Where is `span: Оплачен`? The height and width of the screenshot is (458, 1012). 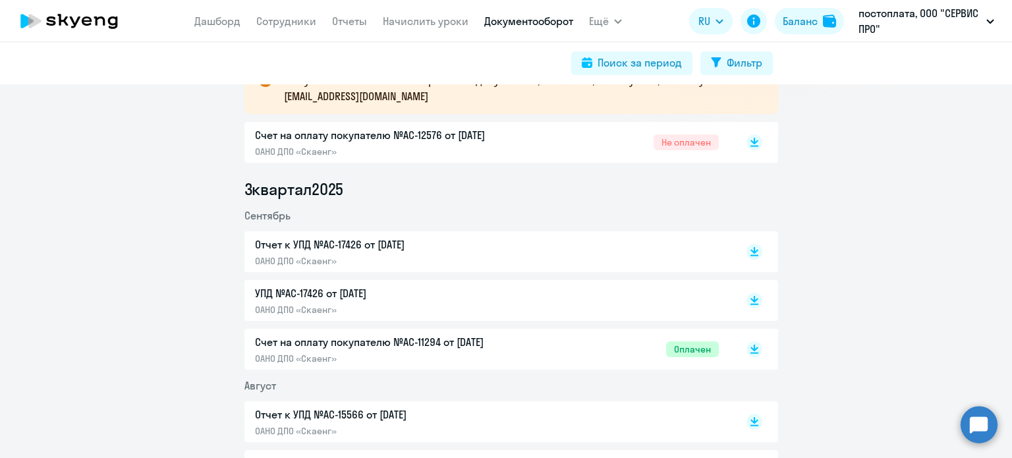
span: Оплачен is located at coordinates (692, 349).